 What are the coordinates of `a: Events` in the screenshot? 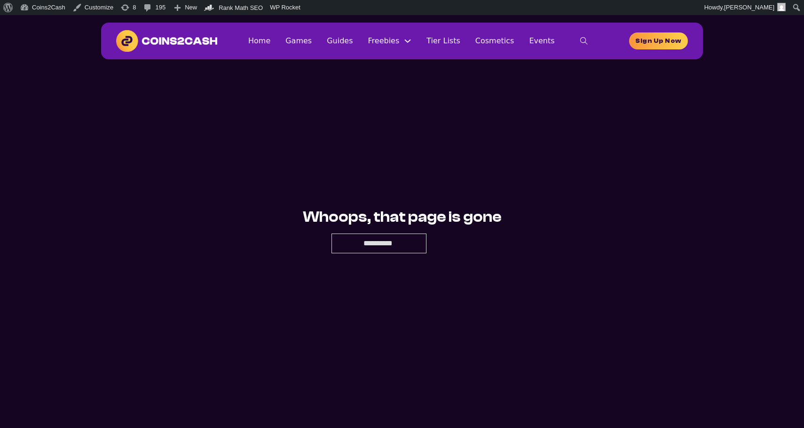 It's located at (542, 40).